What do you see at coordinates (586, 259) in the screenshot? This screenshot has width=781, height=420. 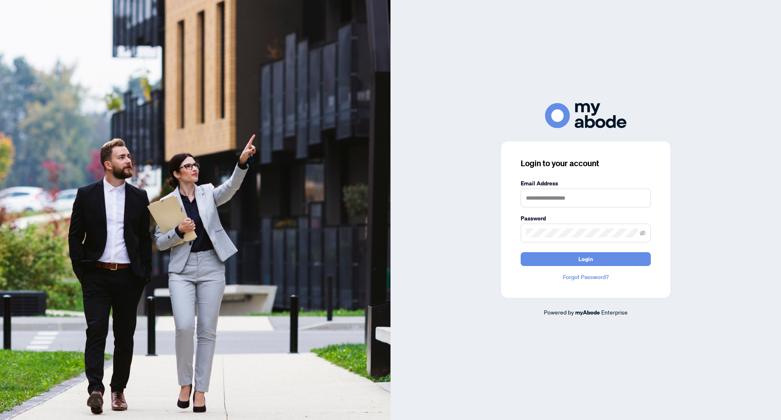 I see `button: Login` at bounding box center [586, 259].